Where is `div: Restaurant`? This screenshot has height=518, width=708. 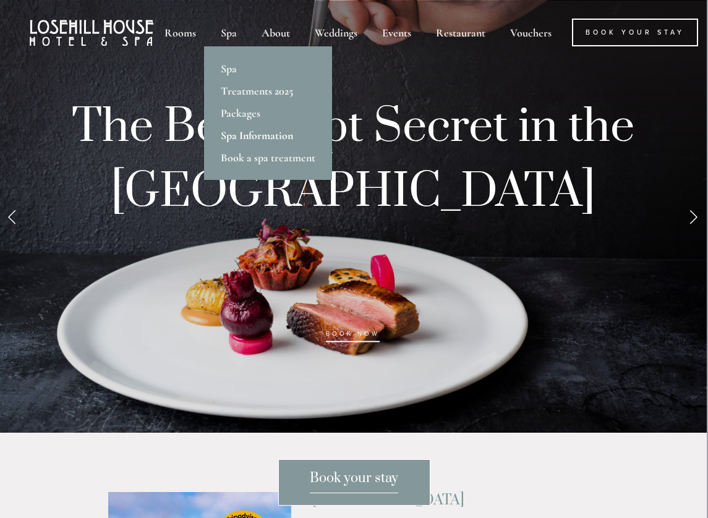 div: Restaurant is located at coordinates (461, 32).